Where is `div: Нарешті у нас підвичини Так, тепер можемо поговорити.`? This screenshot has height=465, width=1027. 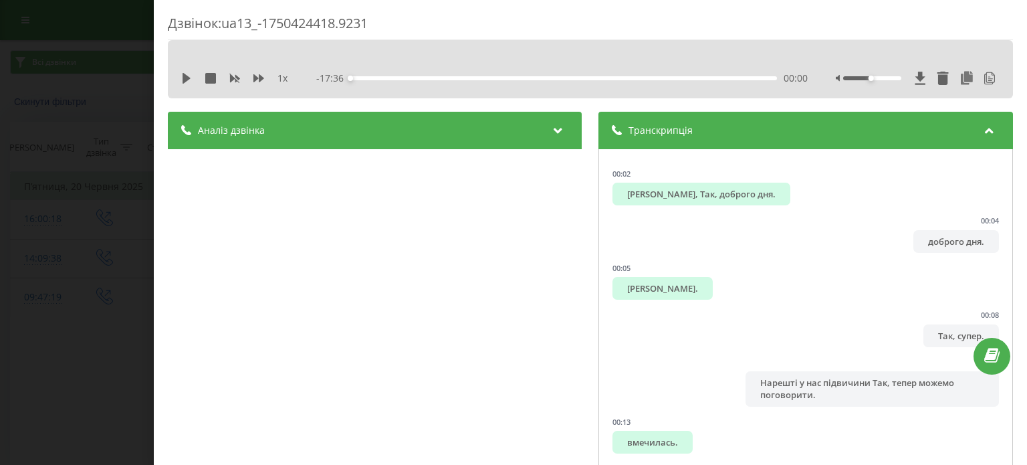
div: Нарешті у нас підвичини Так, тепер можемо поговорити. is located at coordinates (872, 388).